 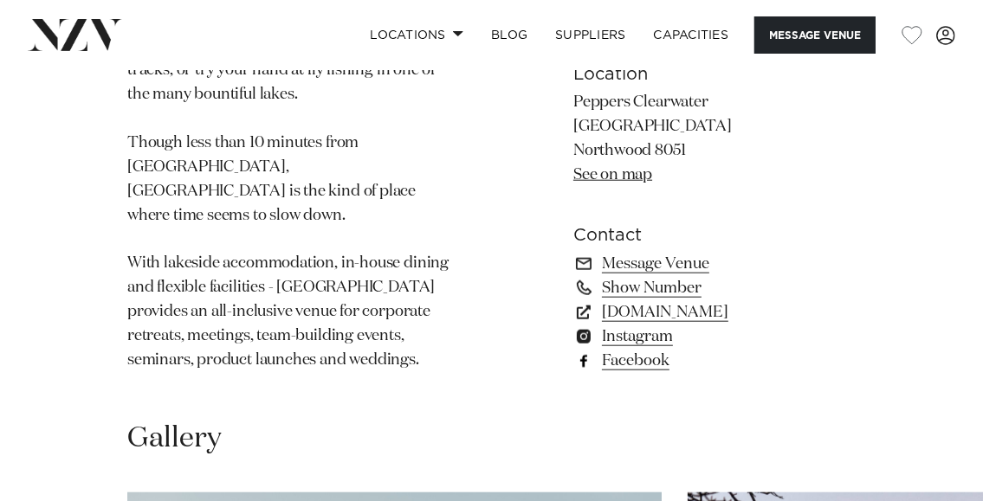 I want to click on a: Capacities, so click(x=691, y=35).